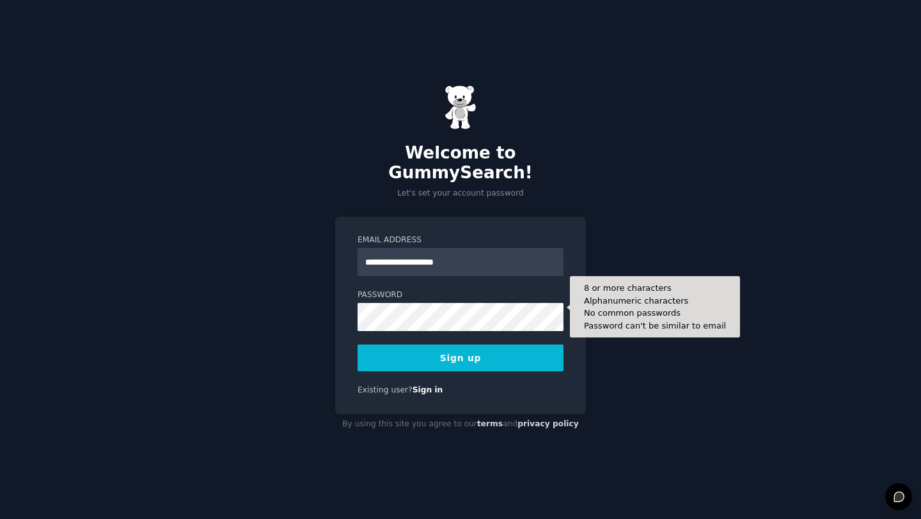 Image resolution: width=921 pixels, height=519 pixels. Describe the element at coordinates (460, 194) in the screenshot. I see `p: Let's set your account password` at that location.